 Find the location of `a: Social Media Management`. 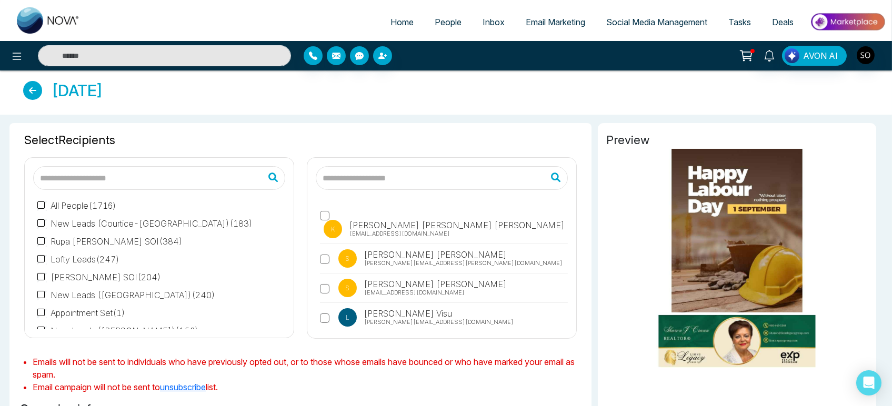

a: Social Media Management is located at coordinates (657, 22).